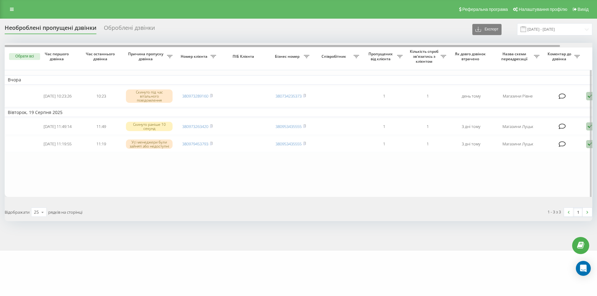 The width and height of the screenshot is (597, 296). What do you see at coordinates (583, 9) in the screenshot?
I see `span: Вихід` at bounding box center [583, 9].